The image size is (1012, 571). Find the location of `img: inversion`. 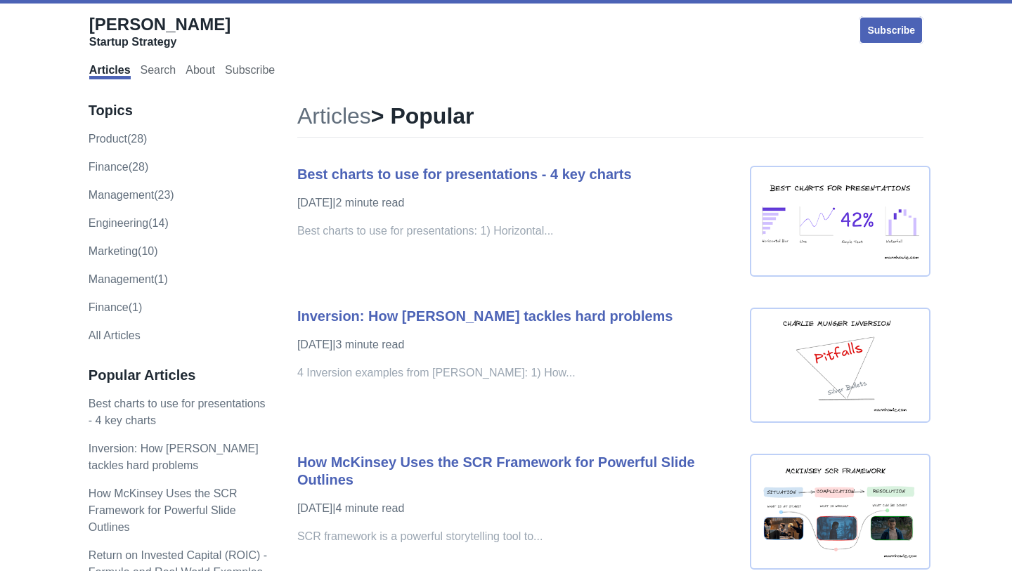

img: inversion is located at coordinates (840, 365).